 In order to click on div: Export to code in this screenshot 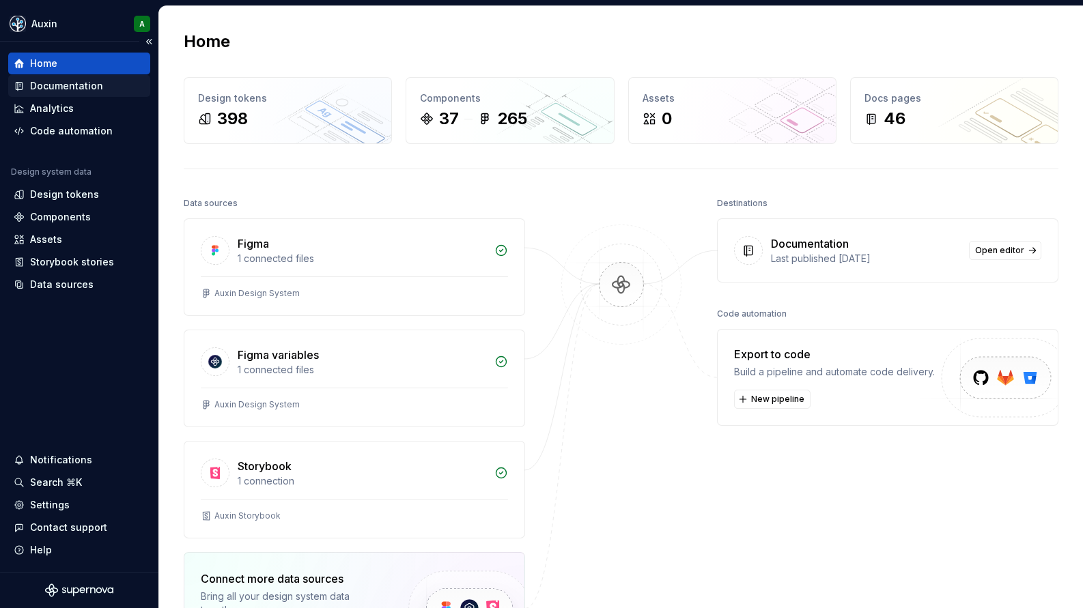, I will do `click(835, 354)`.